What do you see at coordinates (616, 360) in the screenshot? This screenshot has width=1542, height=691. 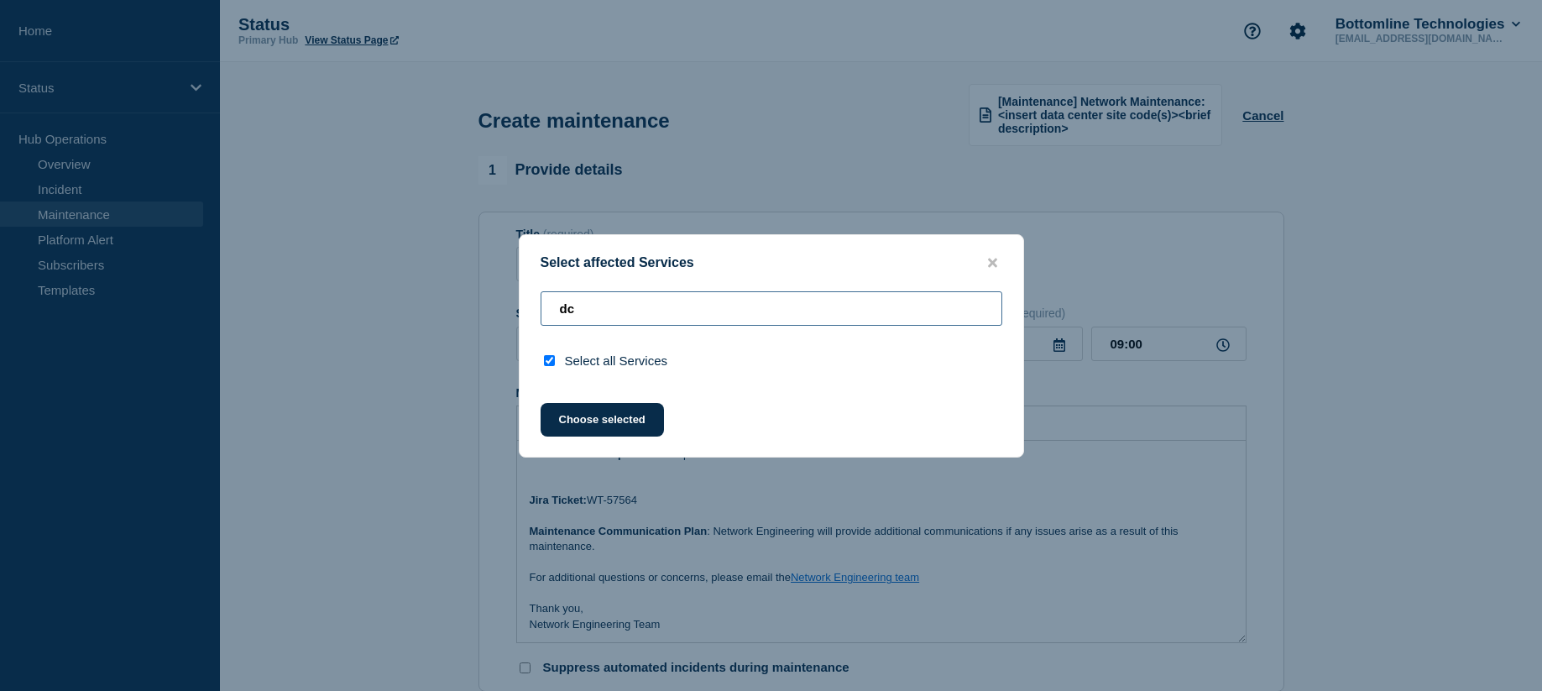 I see `span: Select all Services` at bounding box center [616, 360].